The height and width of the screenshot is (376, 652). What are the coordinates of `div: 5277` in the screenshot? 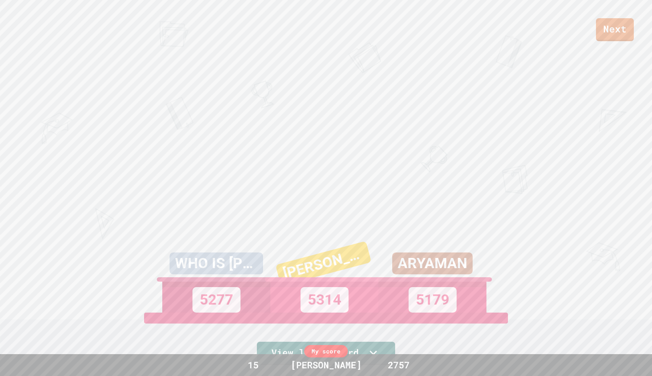 It's located at (217, 300).